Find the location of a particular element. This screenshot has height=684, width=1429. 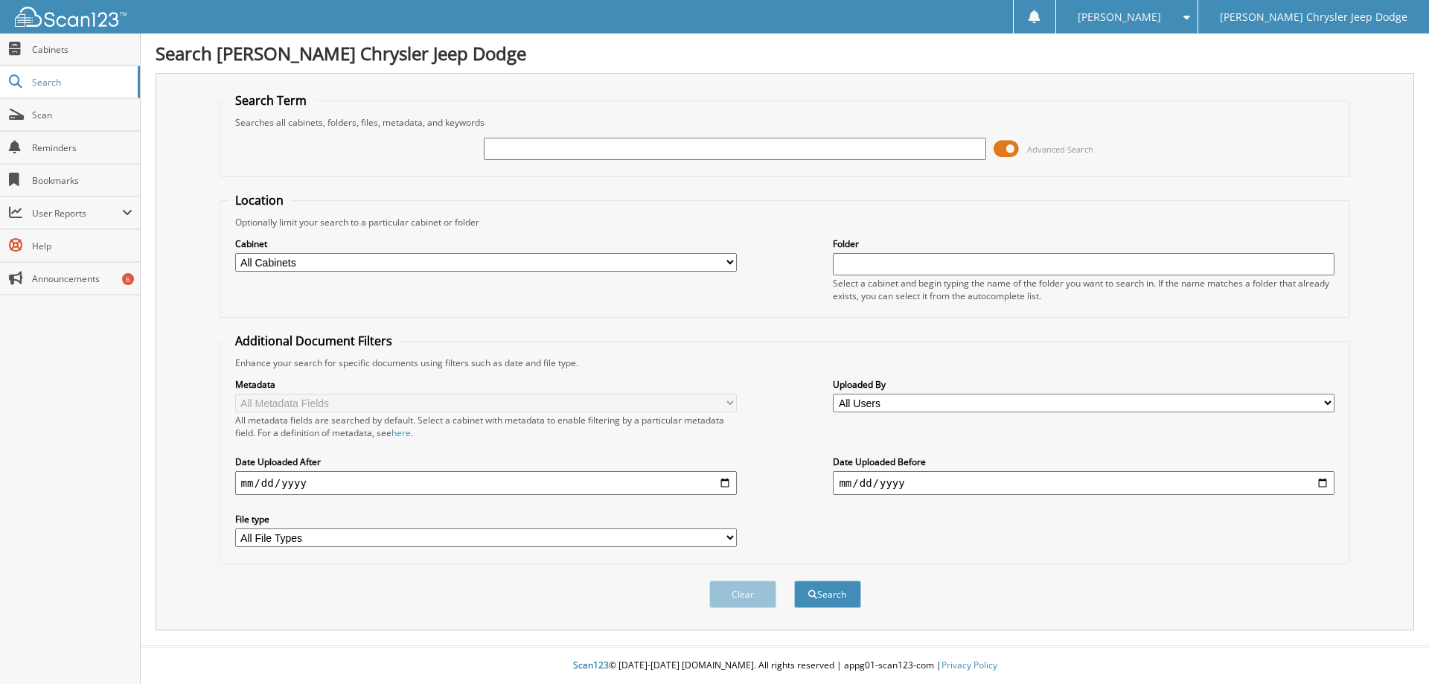

legend: Search Term is located at coordinates (271, 100).